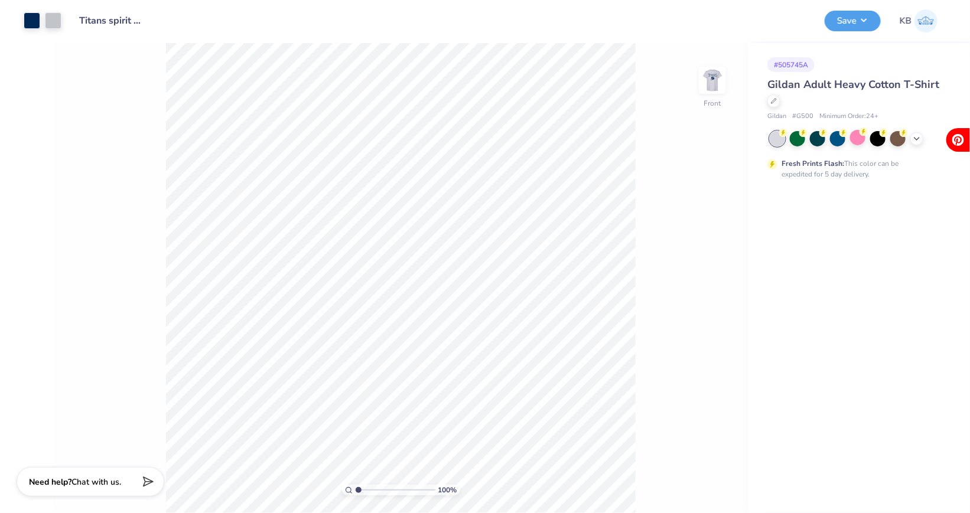 The width and height of the screenshot is (970, 513). What do you see at coordinates (776, 116) in the screenshot?
I see `span: Gildan` at bounding box center [776, 116].